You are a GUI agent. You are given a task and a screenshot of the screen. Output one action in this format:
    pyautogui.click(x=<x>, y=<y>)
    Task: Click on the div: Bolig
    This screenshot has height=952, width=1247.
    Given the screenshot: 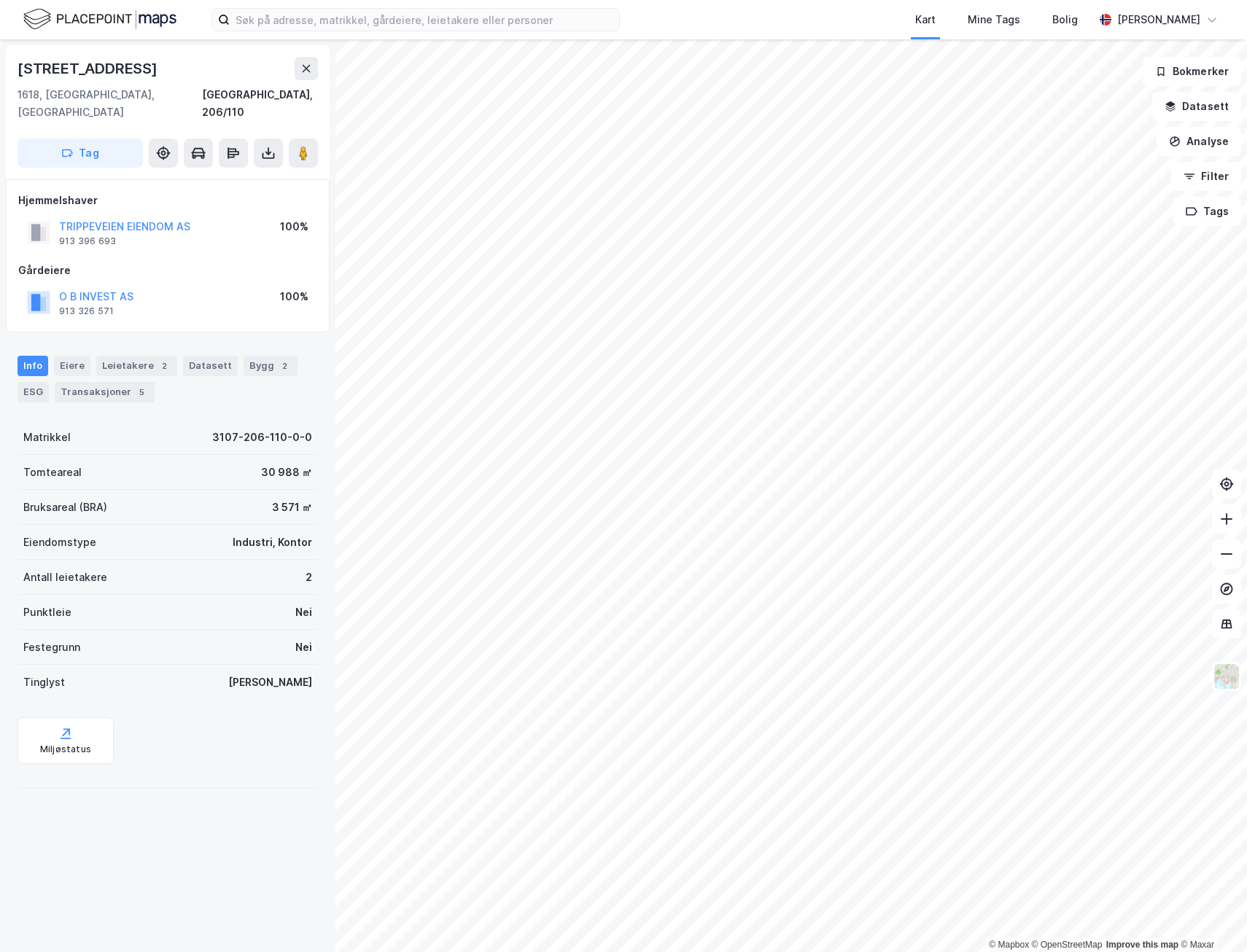 What is the action you would take?
    pyautogui.click(x=1064, y=19)
    